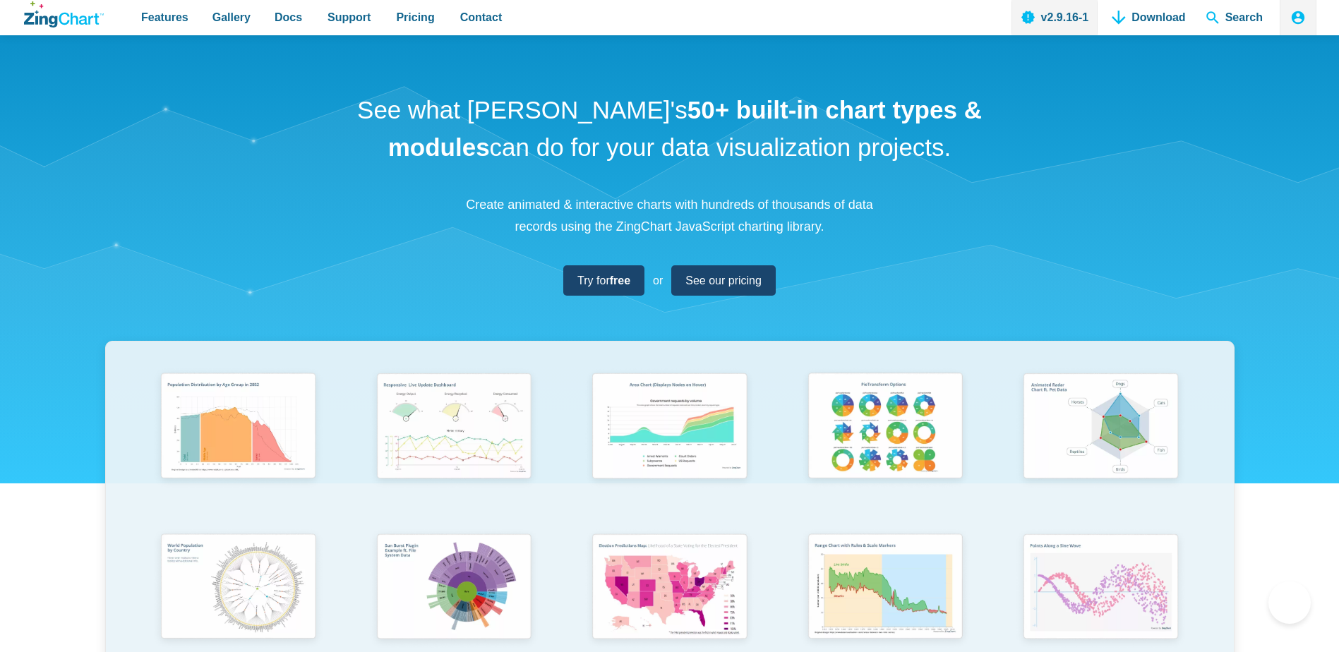 Image resolution: width=1339 pixels, height=652 pixels. Describe the element at coordinates (231, 17) in the screenshot. I see `span: Gallery` at that location.